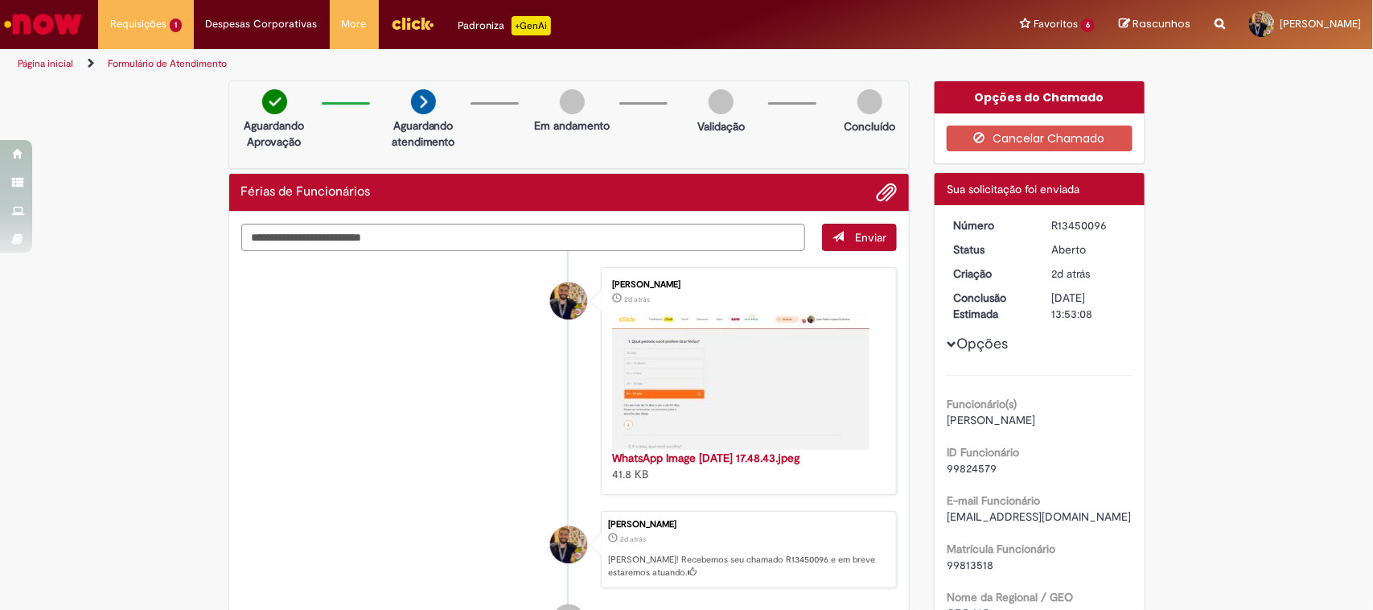  What do you see at coordinates (274, 133) in the screenshot?
I see `p: Aguardando Aprovação` at bounding box center [274, 133].